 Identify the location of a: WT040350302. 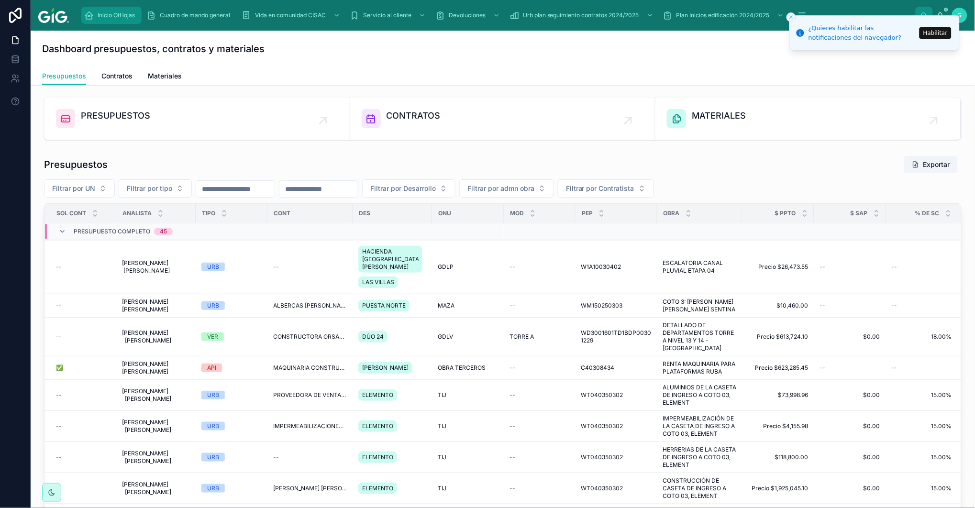
(616, 426).